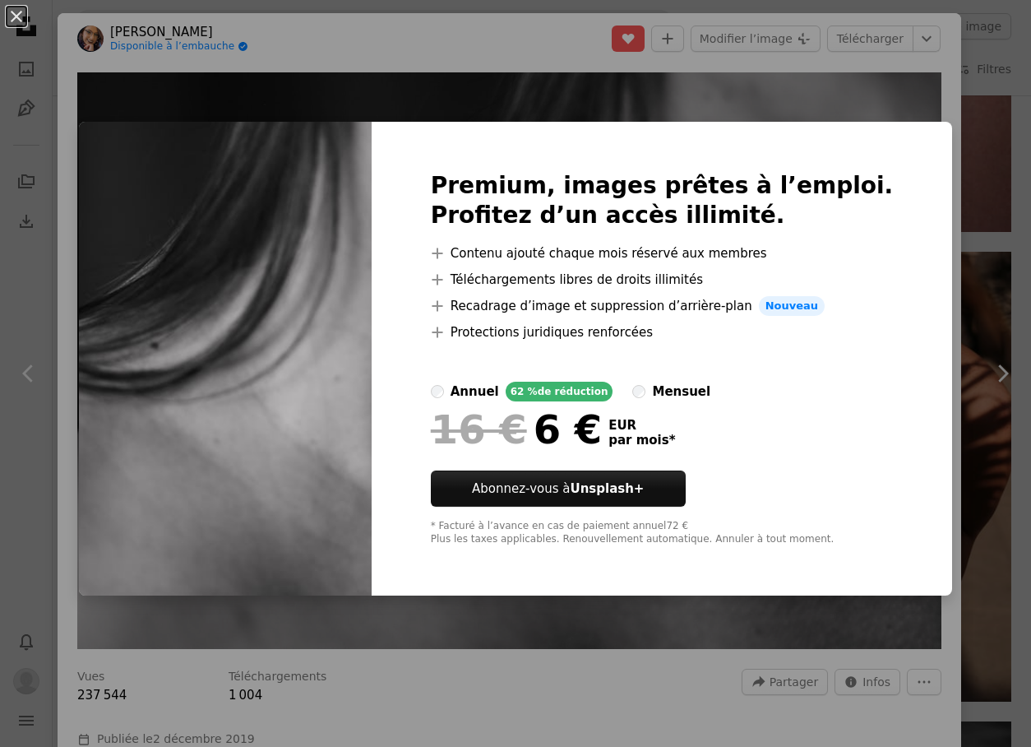  I want to click on div: 6 €, so click(516, 429).